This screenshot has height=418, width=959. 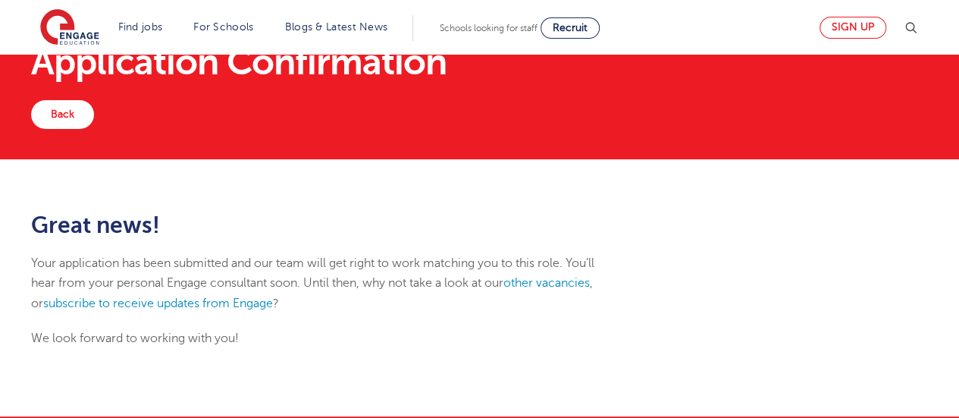 I want to click on a: other vacancies, so click(x=546, y=283).